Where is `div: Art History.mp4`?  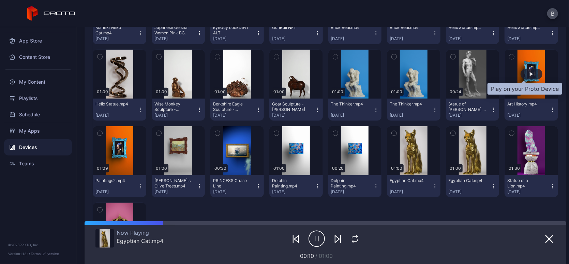 div: Art History.mp4 is located at coordinates (526, 104).